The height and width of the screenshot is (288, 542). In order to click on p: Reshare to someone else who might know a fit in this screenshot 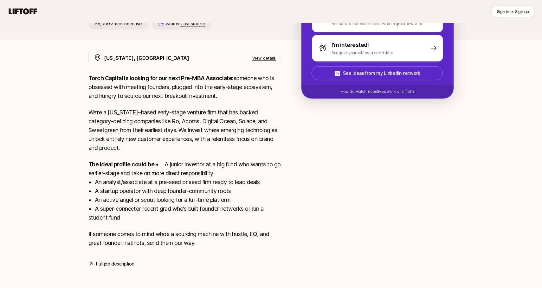, I will do `click(377, 23)`.